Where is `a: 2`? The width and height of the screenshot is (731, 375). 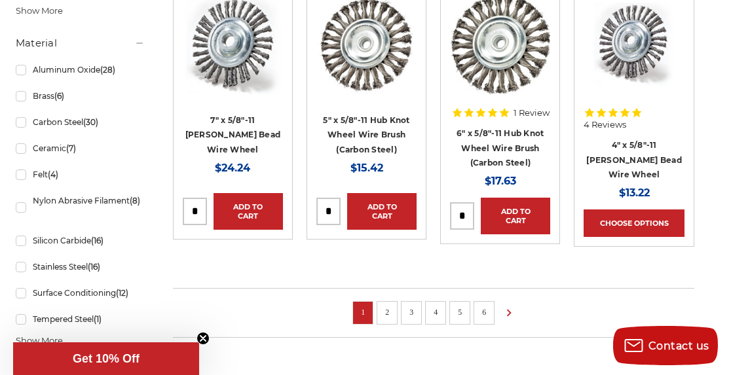 a: 2 is located at coordinates (387, 312).